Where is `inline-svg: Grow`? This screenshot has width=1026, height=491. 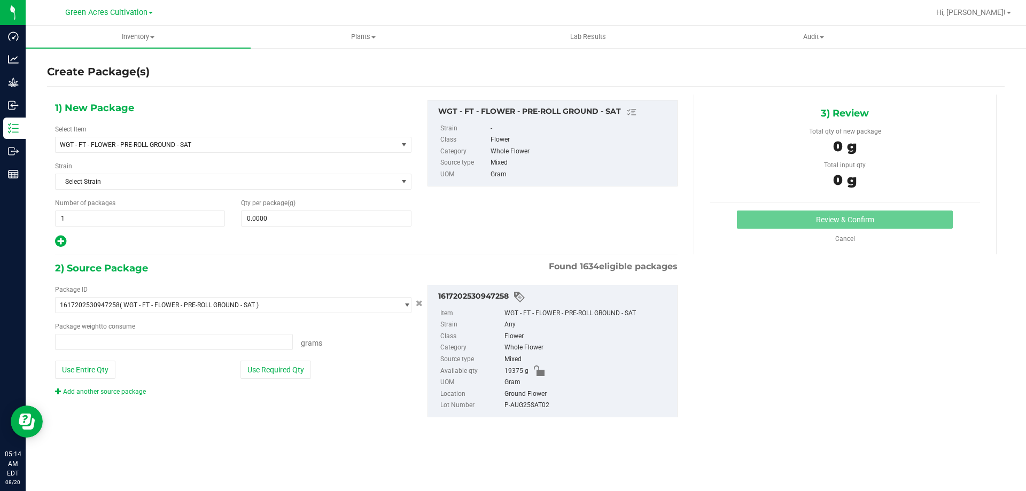 inline-svg: Grow is located at coordinates (13, 82).